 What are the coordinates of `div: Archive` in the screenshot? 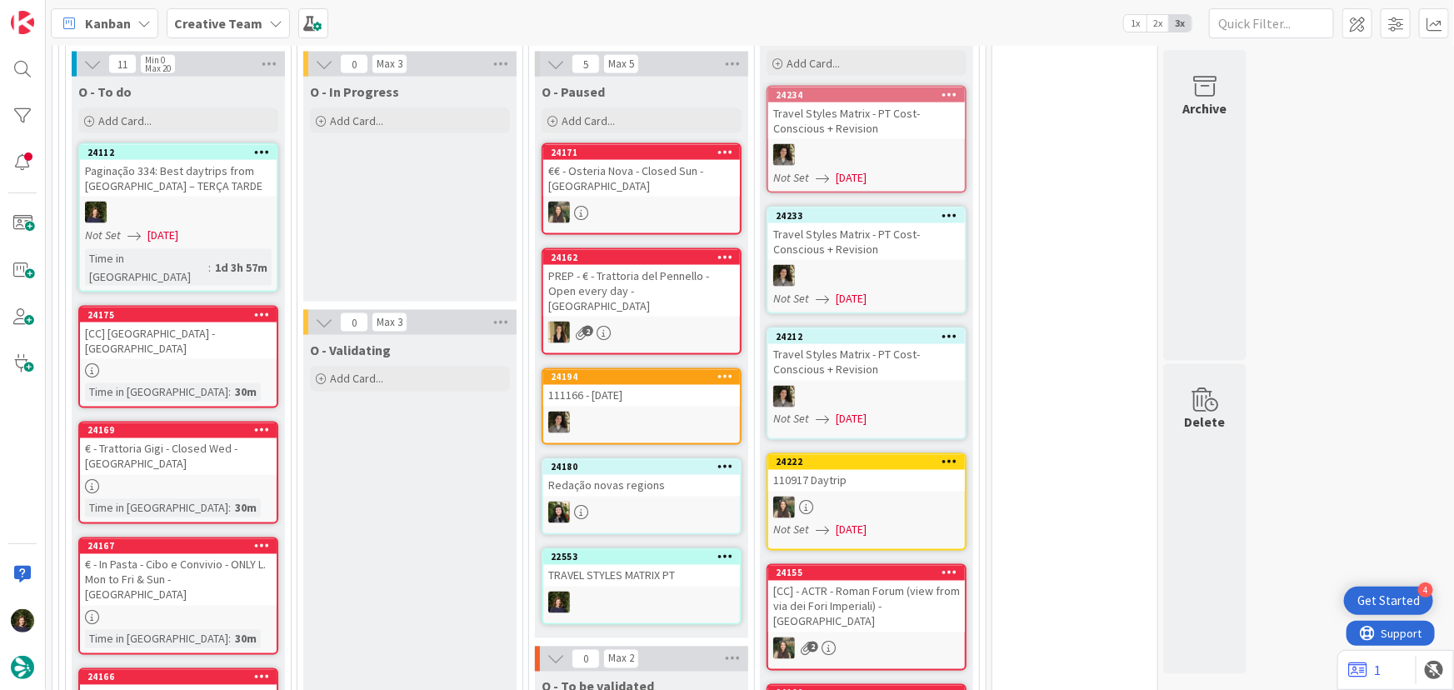 It's located at (1205, 108).